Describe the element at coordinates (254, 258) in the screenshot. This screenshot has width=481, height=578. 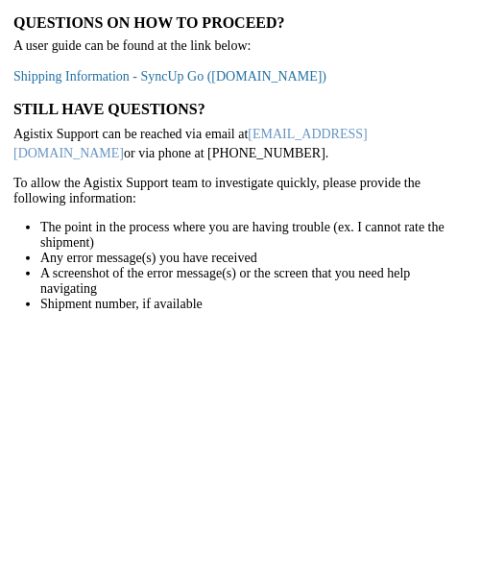
I see `li: Any error message(s) you have received` at that location.